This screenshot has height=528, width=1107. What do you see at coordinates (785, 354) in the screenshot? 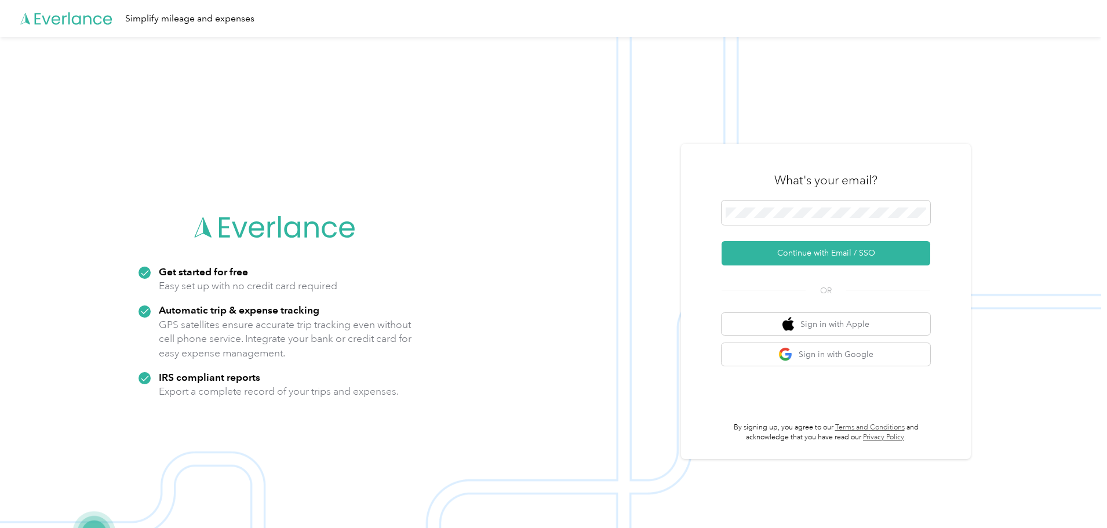
I see `img: google logo` at bounding box center [785, 354].